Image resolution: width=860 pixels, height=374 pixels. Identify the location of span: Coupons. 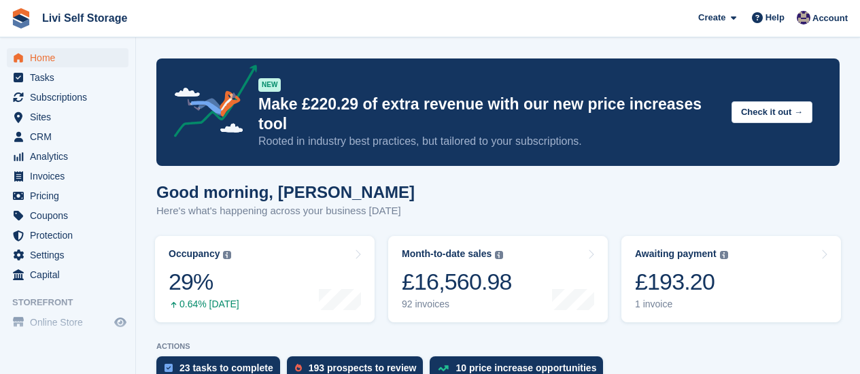
(71, 216).